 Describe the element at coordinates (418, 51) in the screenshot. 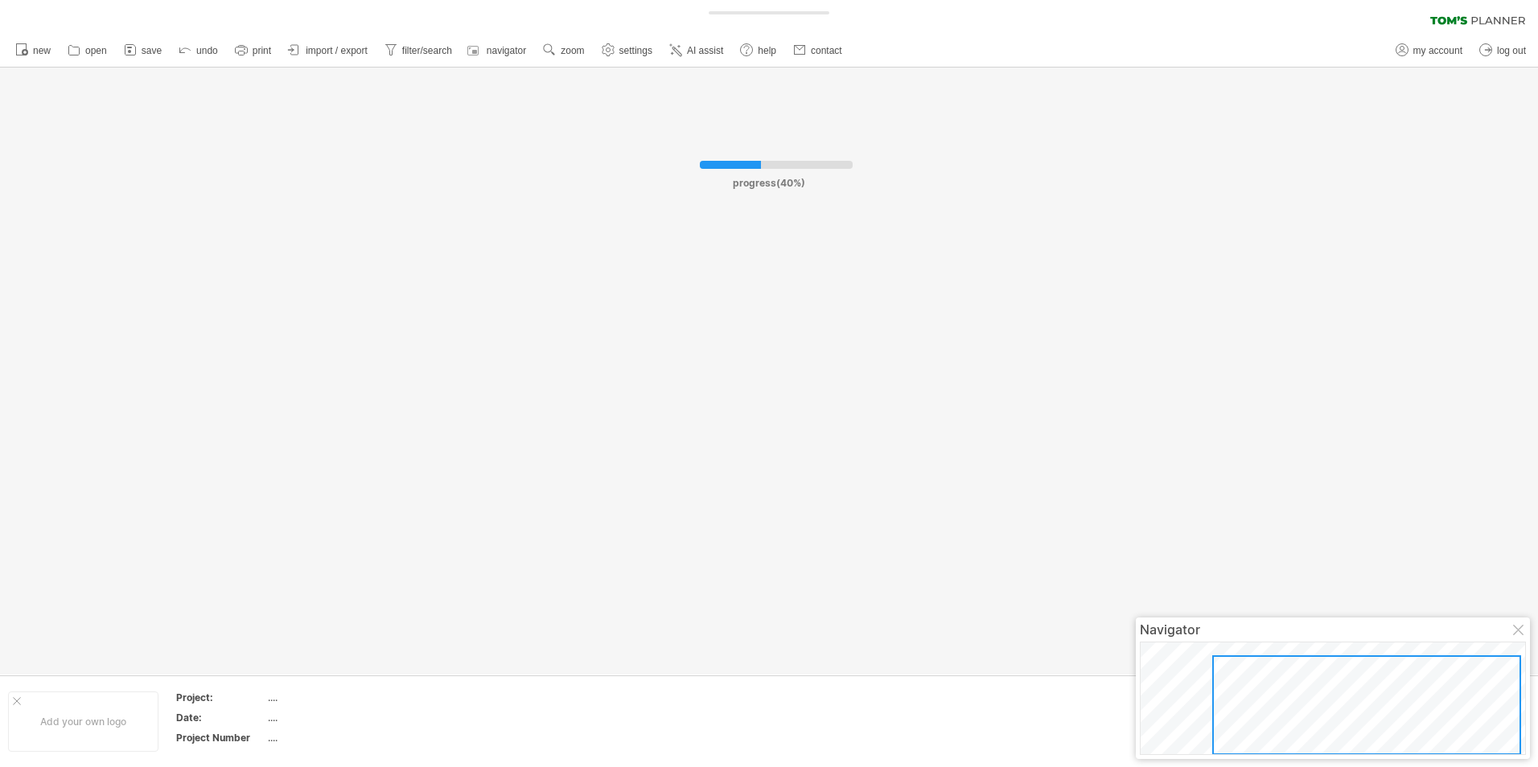

I see `a: filter/search` at that location.